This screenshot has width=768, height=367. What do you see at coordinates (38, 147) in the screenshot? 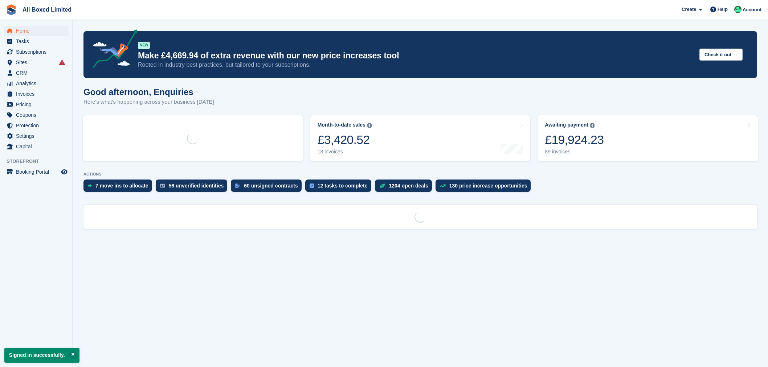
I see `span: Capital` at bounding box center [38, 147].